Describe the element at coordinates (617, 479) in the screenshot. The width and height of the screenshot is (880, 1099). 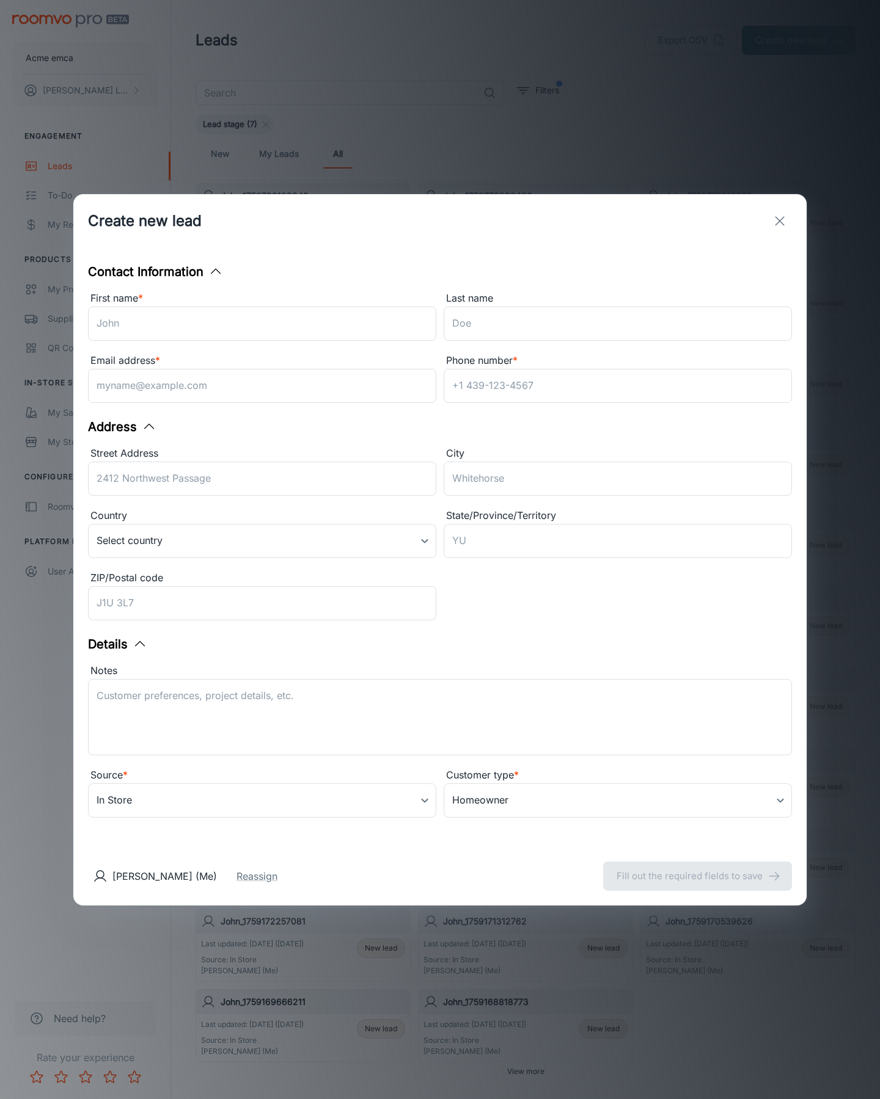
I see `input: Whitehorse` at that location.